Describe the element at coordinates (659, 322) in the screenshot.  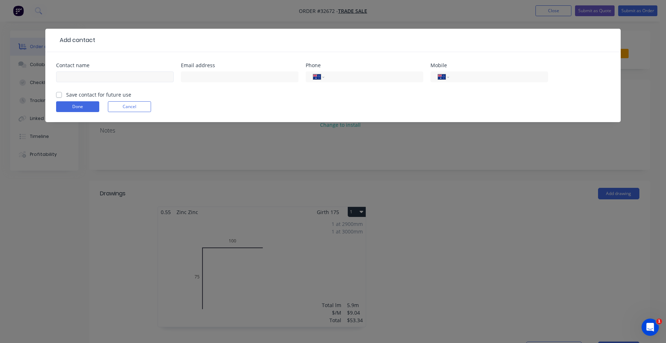
I see `span: 1` at that location.